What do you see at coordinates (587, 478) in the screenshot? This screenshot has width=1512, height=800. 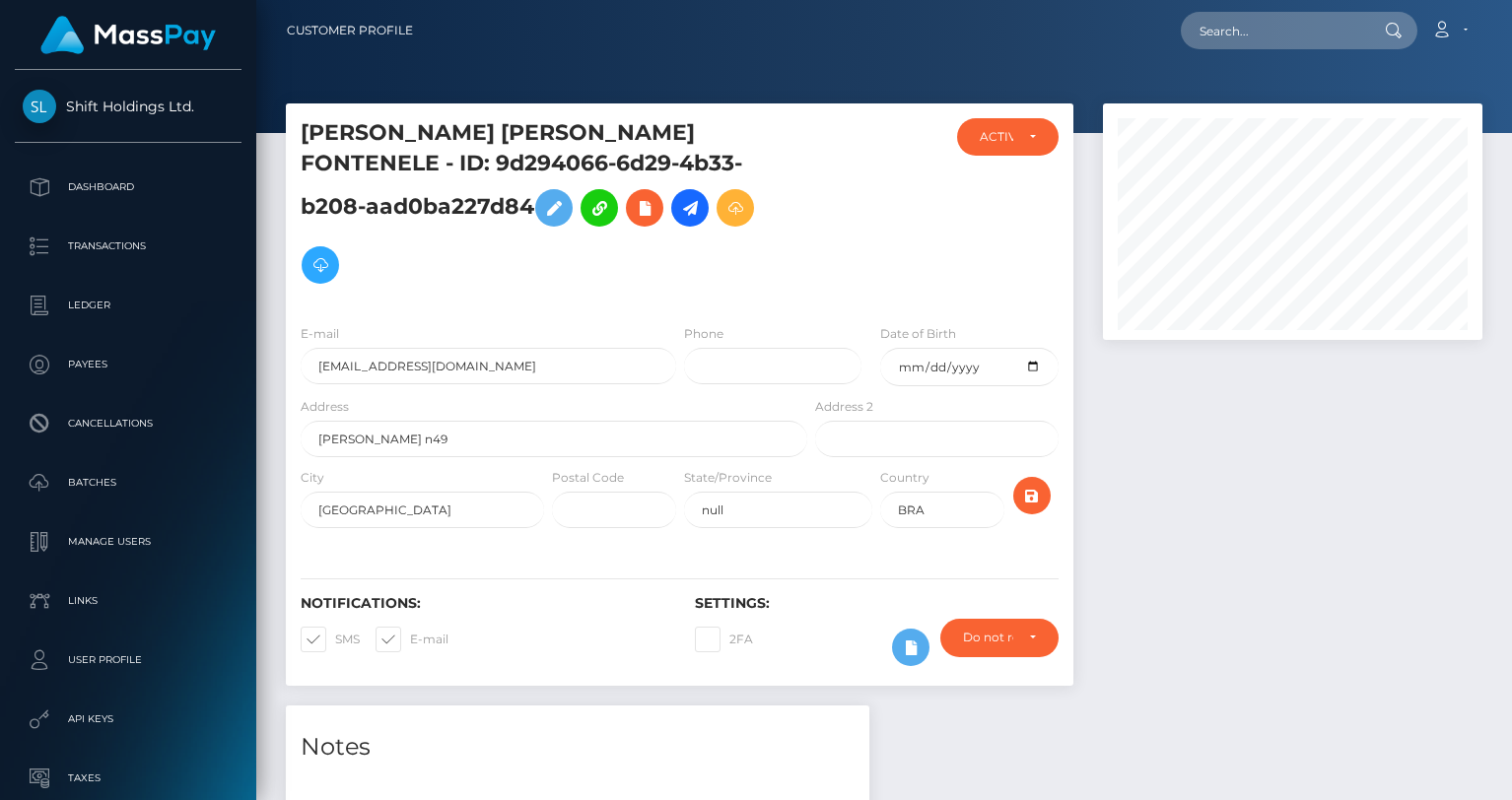 I see `label: Postal Code` at bounding box center [587, 478].